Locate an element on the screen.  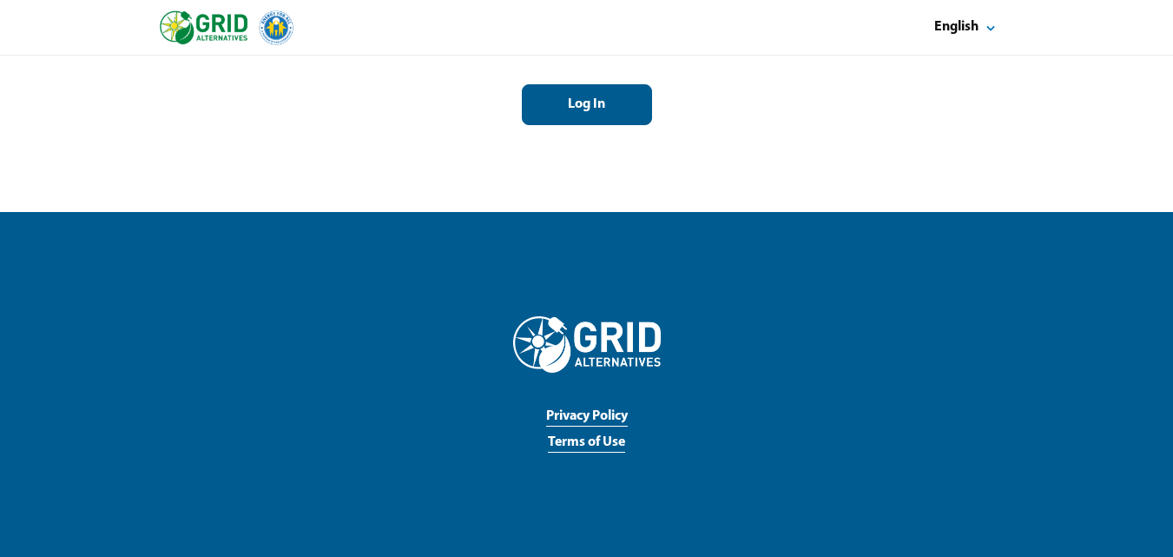
img: Grid Alternatives is located at coordinates (587, 344).